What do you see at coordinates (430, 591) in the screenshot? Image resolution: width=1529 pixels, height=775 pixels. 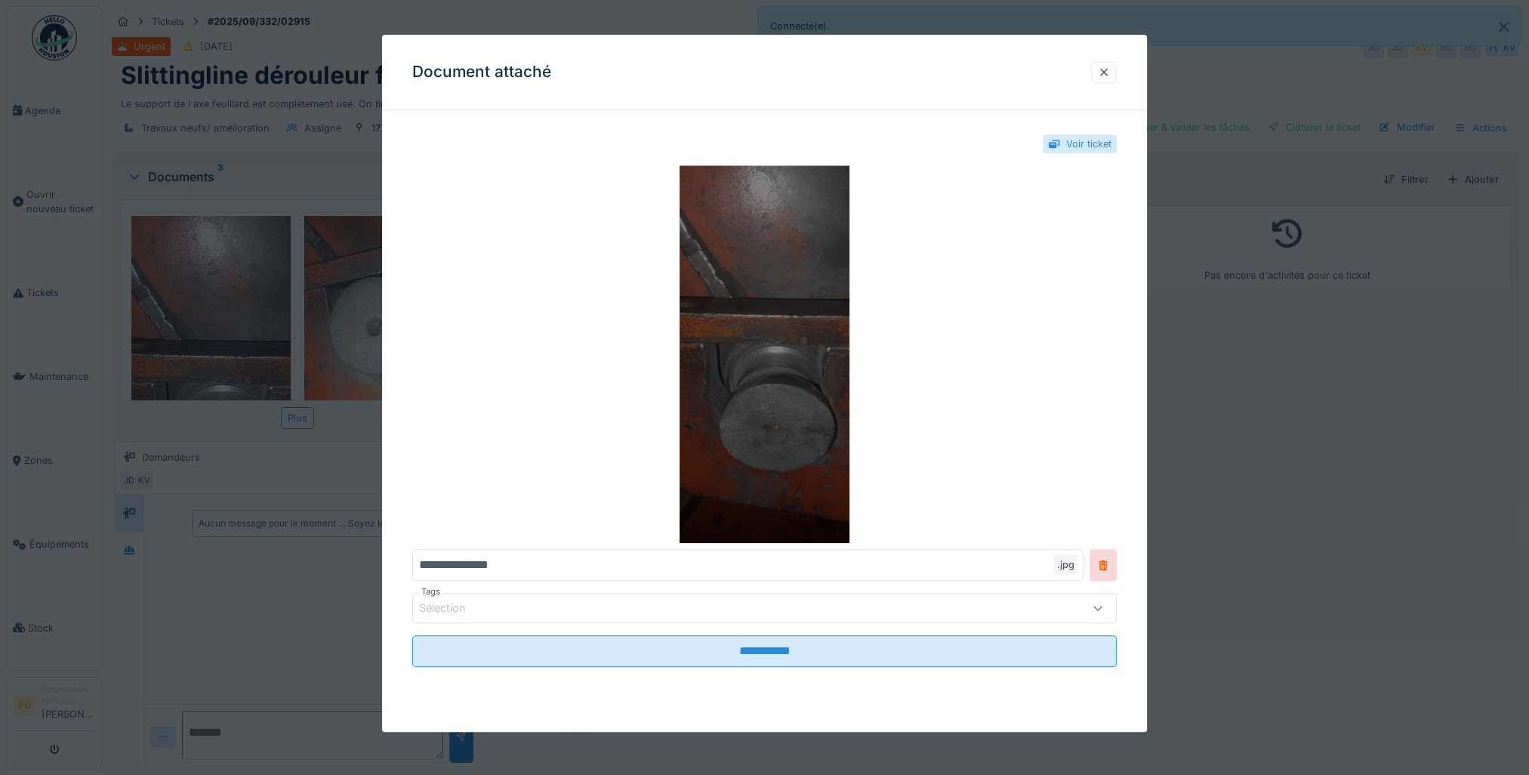 I see `label: Tags` at bounding box center [430, 591].